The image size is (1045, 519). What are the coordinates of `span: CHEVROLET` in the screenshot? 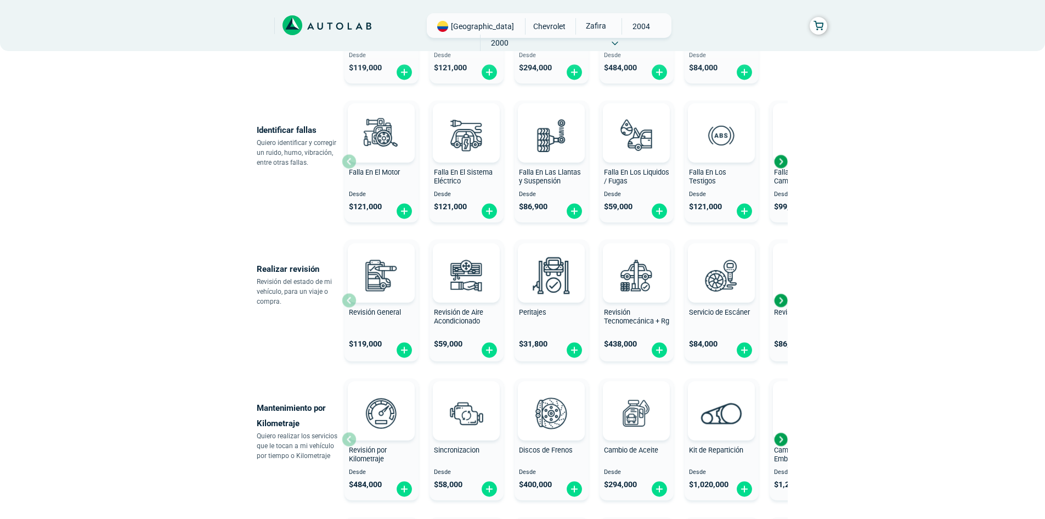 It's located at (549, 26).